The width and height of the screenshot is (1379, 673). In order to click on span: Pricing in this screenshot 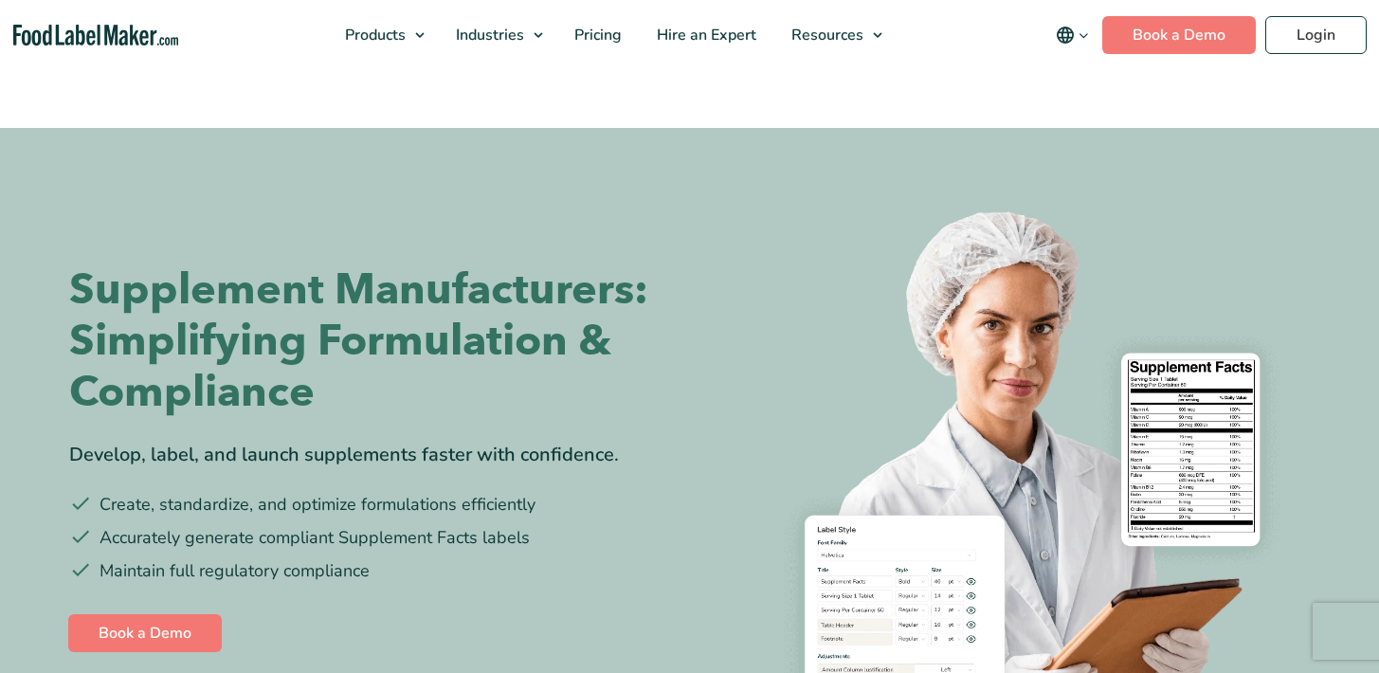, I will do `click(596, 35)`.